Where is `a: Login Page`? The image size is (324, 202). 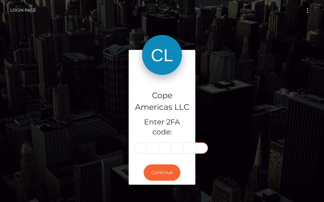
a: Login Page is located at coordinates (23, 10).